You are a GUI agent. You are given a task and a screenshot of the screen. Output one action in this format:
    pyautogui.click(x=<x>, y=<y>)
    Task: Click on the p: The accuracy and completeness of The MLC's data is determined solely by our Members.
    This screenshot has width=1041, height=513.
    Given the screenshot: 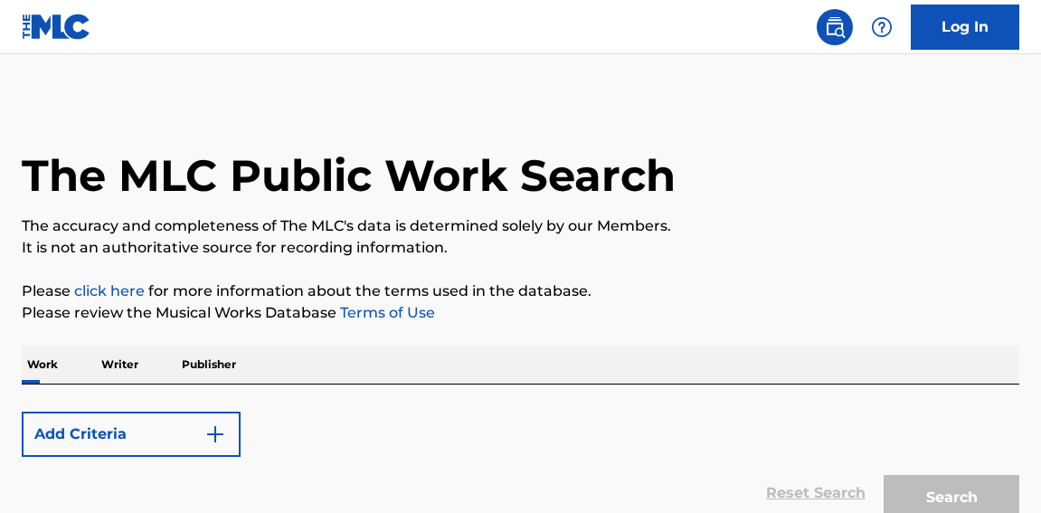 What is the action you would take?
    pyautogui.click(x=520, y=226)
    